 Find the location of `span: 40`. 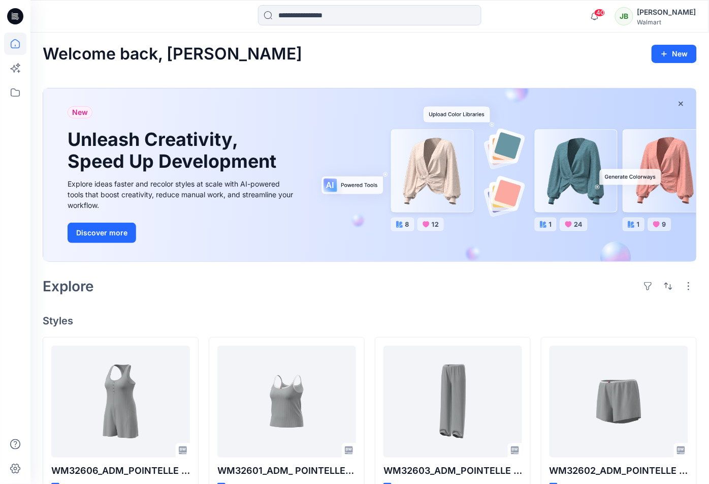

span: 40 is located at coordinates (600, 13).